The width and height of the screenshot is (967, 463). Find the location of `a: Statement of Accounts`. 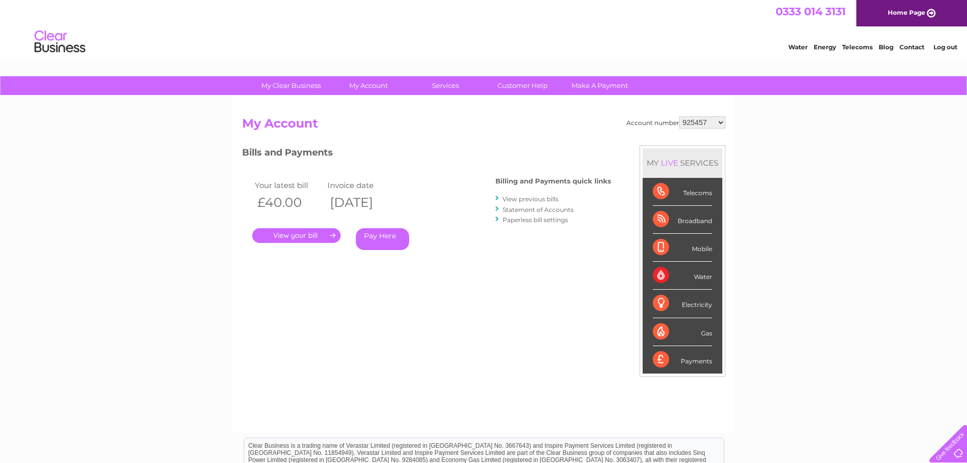

a: Statement of Accounts is located at coordinates (538, 209).